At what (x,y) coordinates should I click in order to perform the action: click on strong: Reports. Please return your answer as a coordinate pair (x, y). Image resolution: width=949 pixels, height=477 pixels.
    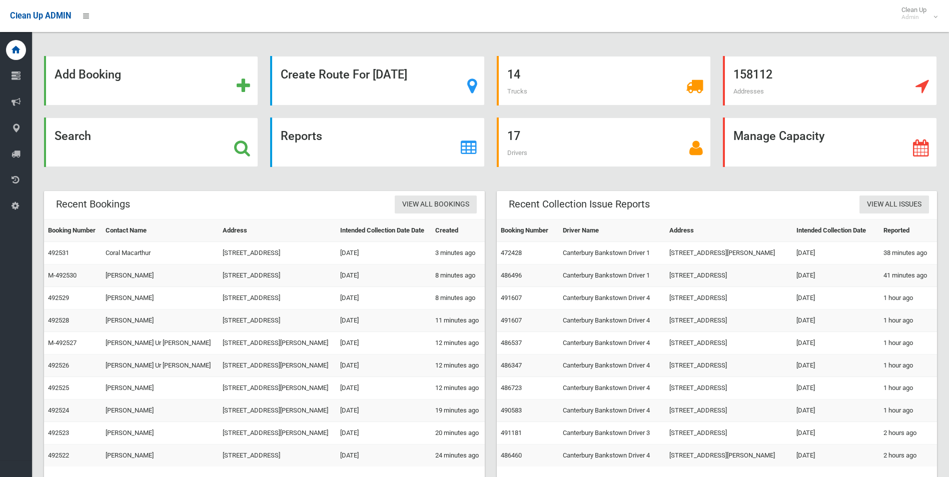
    Looking at the image, I should click on (301, 136).